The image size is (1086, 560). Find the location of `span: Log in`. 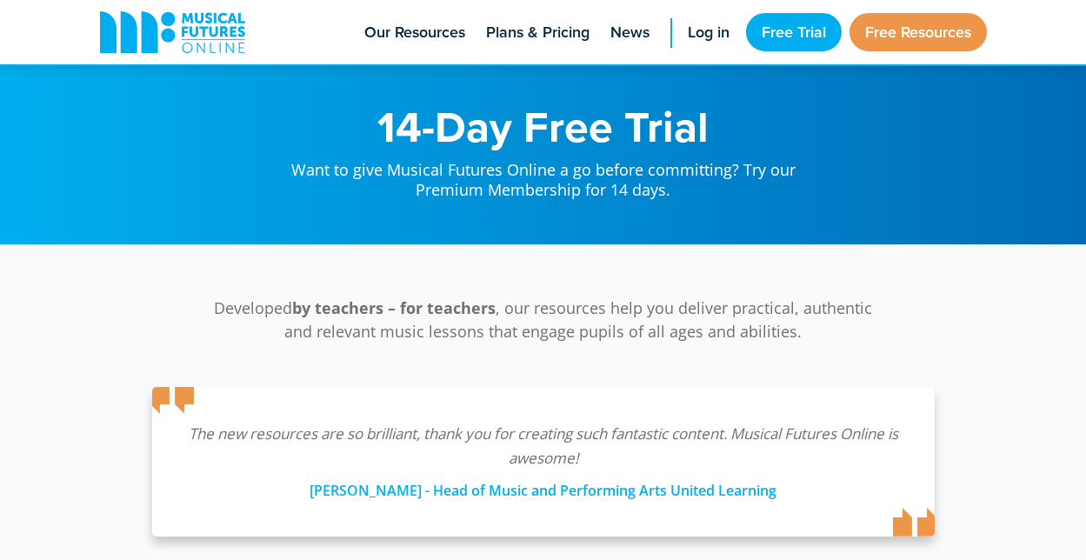

span: Log in is located at coordinates (709, 32).